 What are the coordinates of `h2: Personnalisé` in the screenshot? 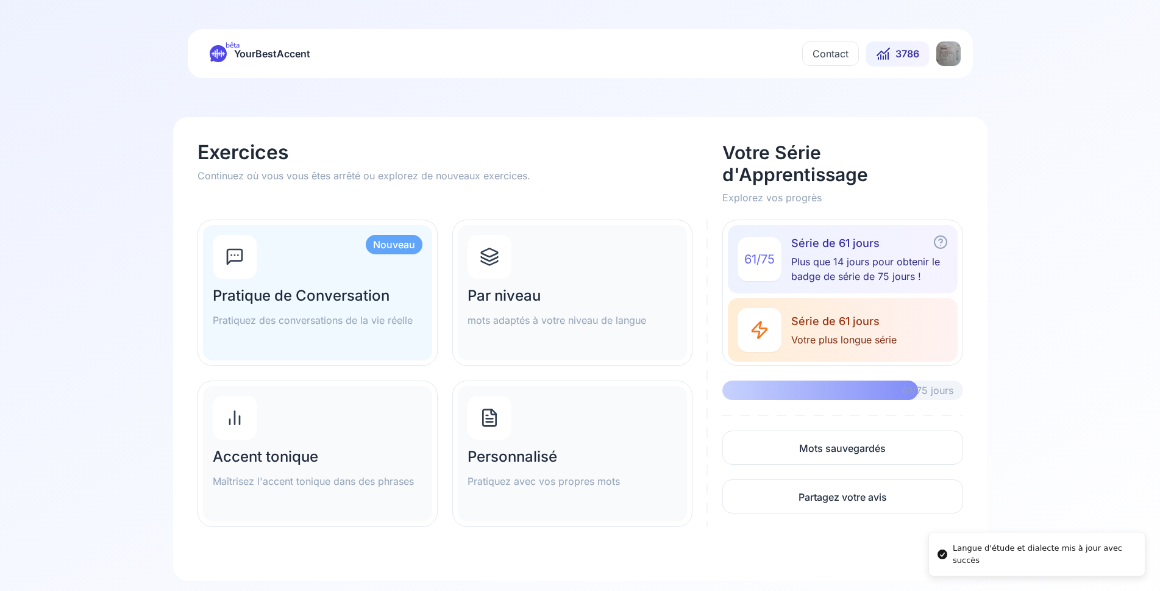 It's located at (572, 457).